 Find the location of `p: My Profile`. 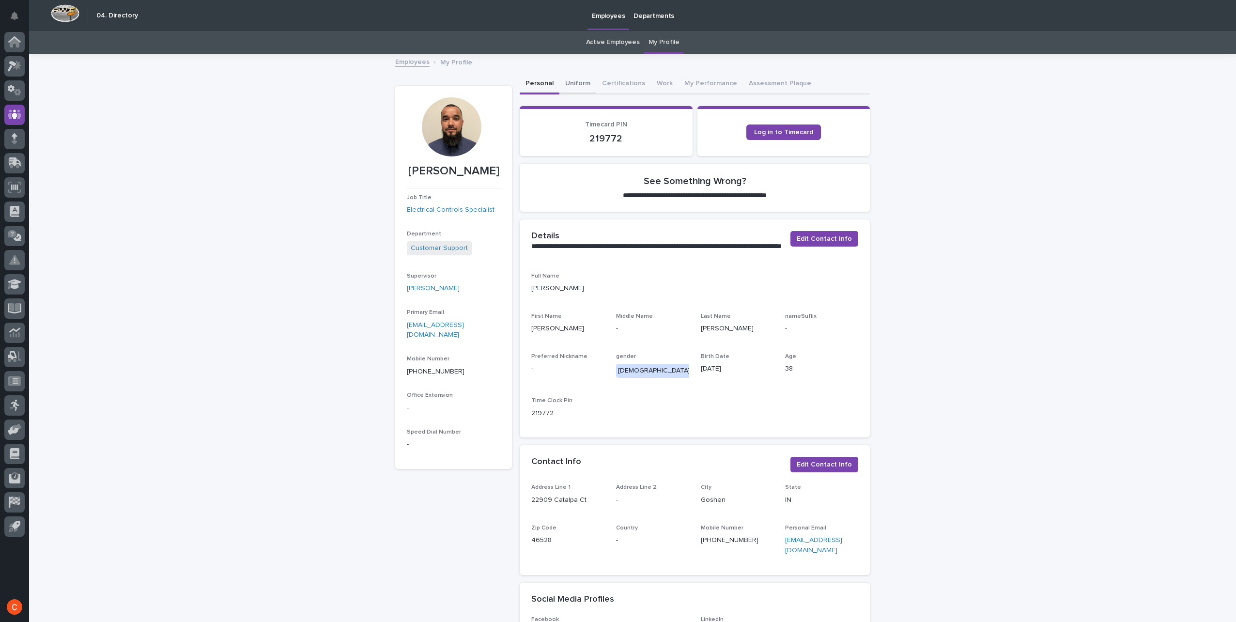

p: My Profile is located at coordinates (456, 61).